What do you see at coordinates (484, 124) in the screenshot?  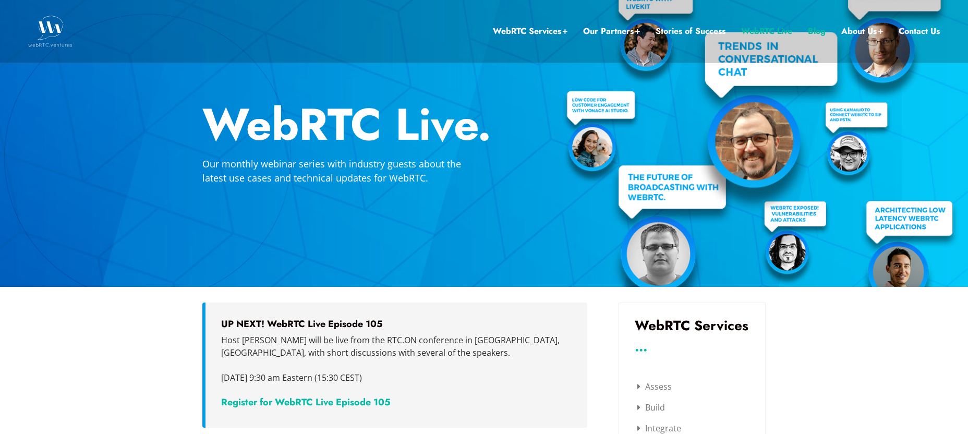 I see `h2: WebRTC Live.` at bounding box center [484, 124].